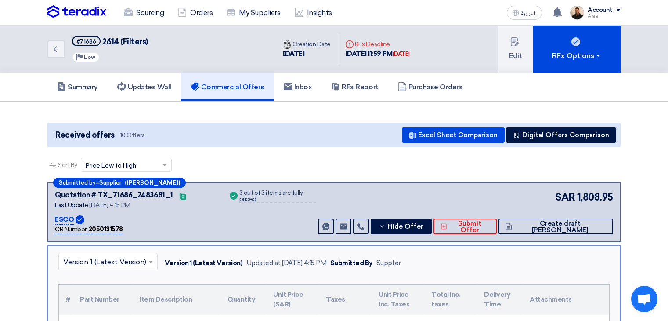 The height and width of the screenshot is (321, 668). Describe the element at coordinates (355, 87) in the screenshot. I see `h5: RFx Report` at that location.